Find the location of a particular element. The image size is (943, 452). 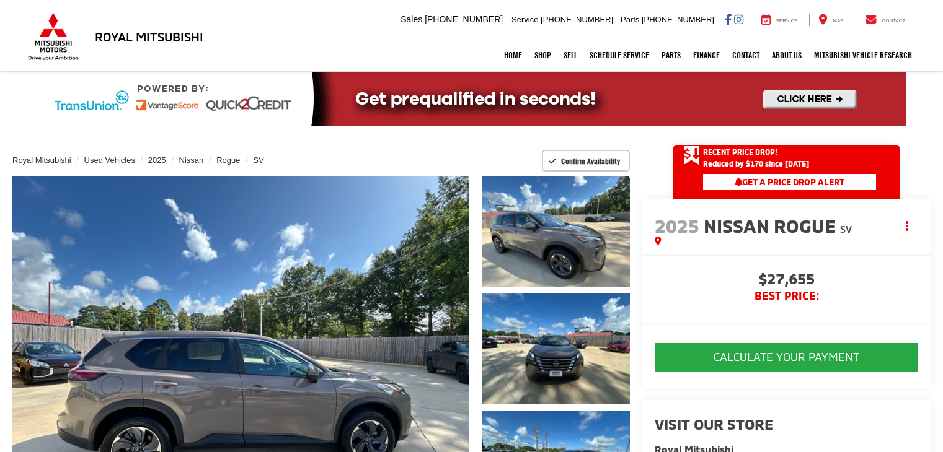

span: Used Vehicles is located at coordinates (110, 160).